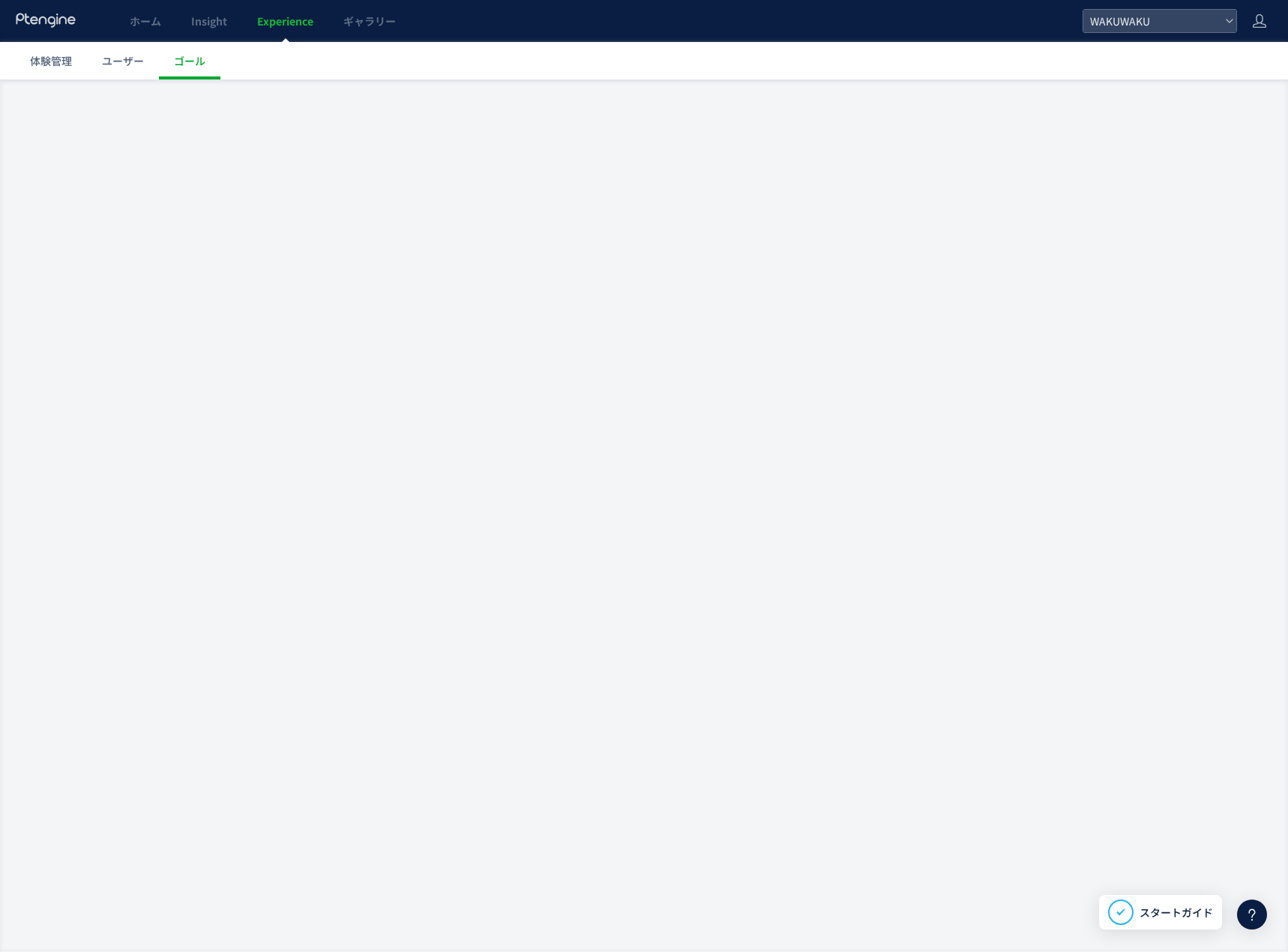  Describe the element at coordinates (285, 21) in the screenshot. I see `span: Experience` at that location.